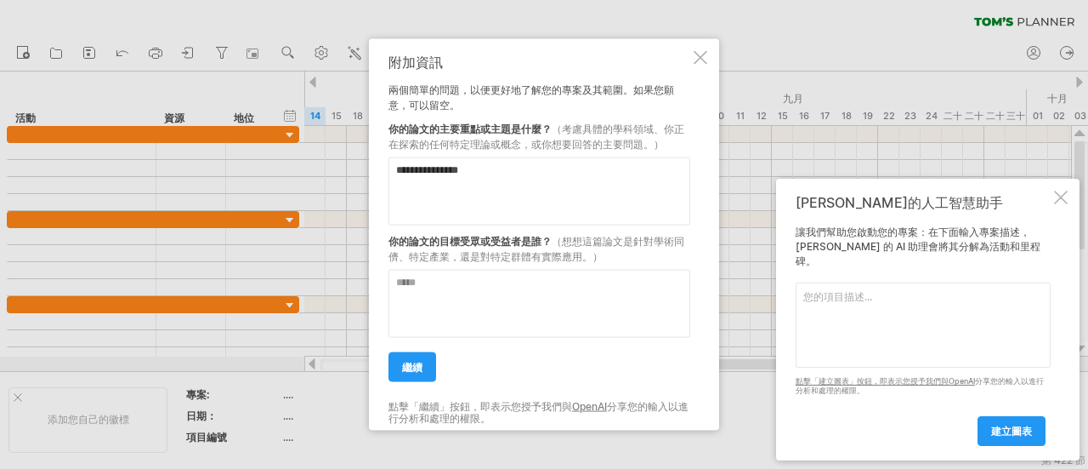  Describe the element at coordinates (538, 411) in the screenshot. I see `font: 分享您的輸入以進行分析和處理的權限。` at that location.